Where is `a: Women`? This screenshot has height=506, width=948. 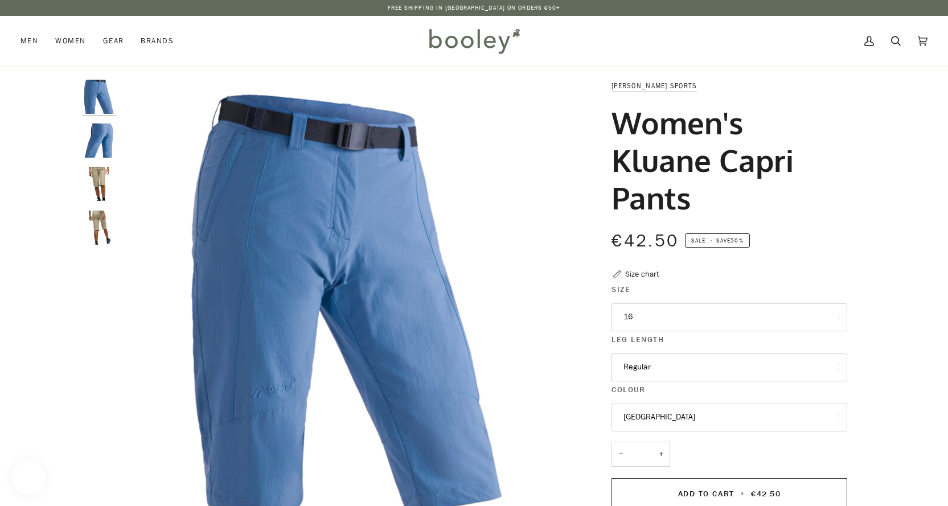
a: Women is located at coordinates (70, 41).